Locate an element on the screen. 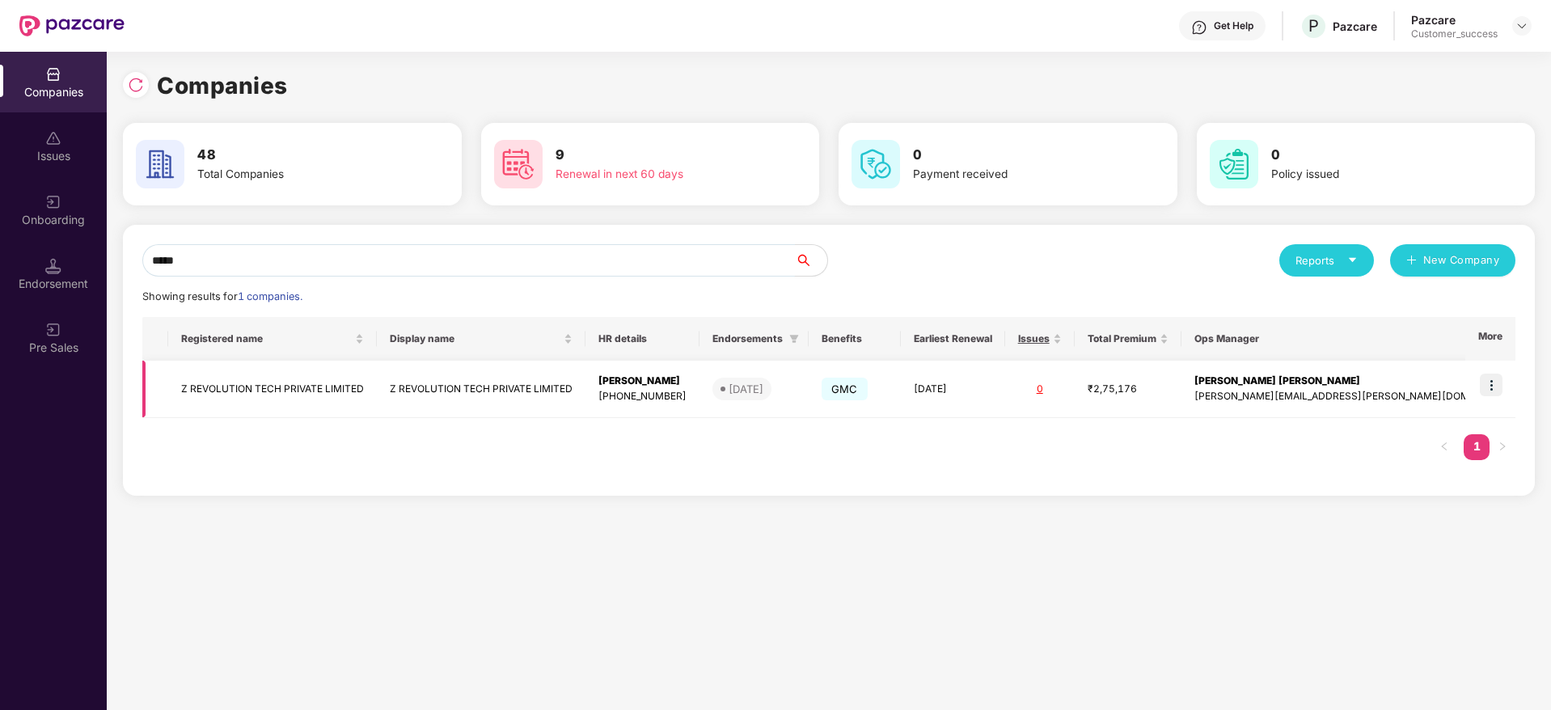  div: Payment received is located at coordinates (1015, 175).